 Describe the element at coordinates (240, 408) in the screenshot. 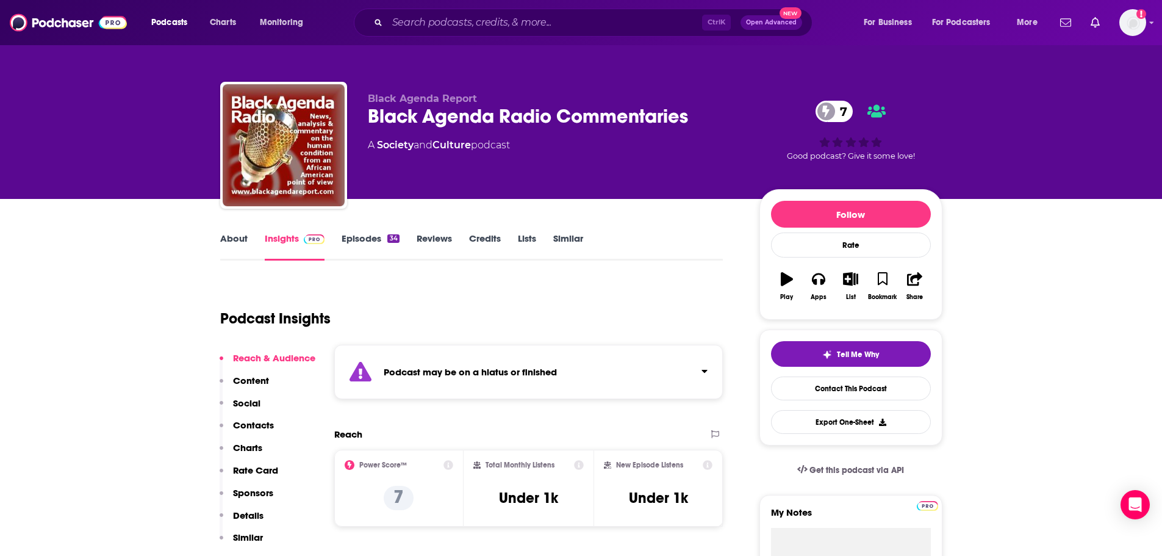

I see `button: Social` at that location.